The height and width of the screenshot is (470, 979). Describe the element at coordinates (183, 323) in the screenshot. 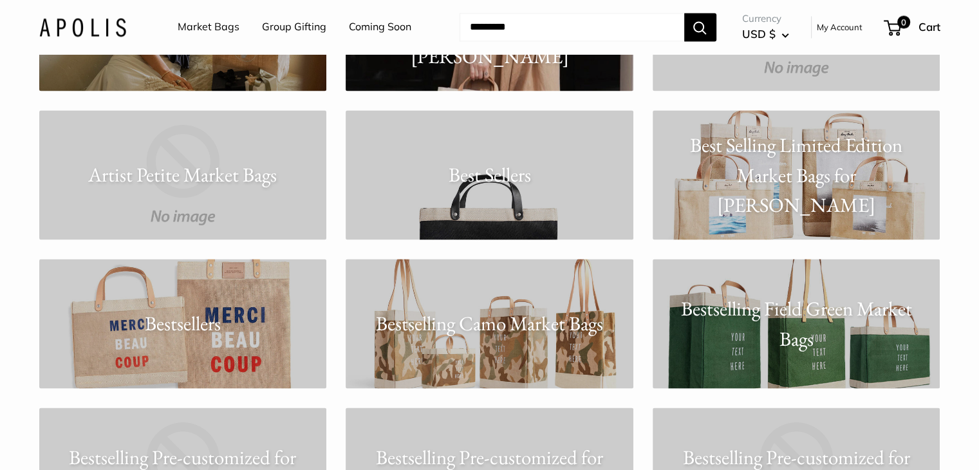

I see `p: Bestsellers` at that location.